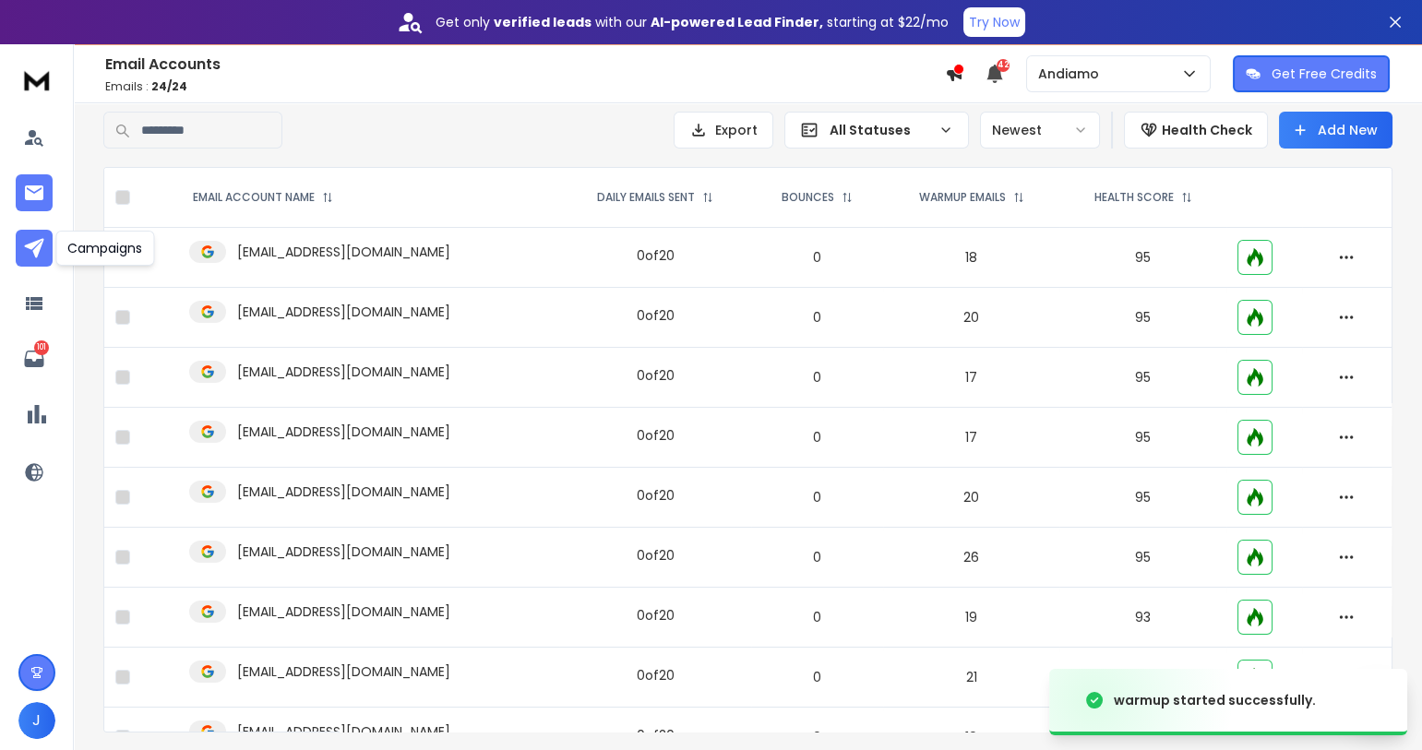 The height and width of the screenshot is (750, 1422). I want to click on p: Get only with our starting at $22/mo, so click(692, 22).